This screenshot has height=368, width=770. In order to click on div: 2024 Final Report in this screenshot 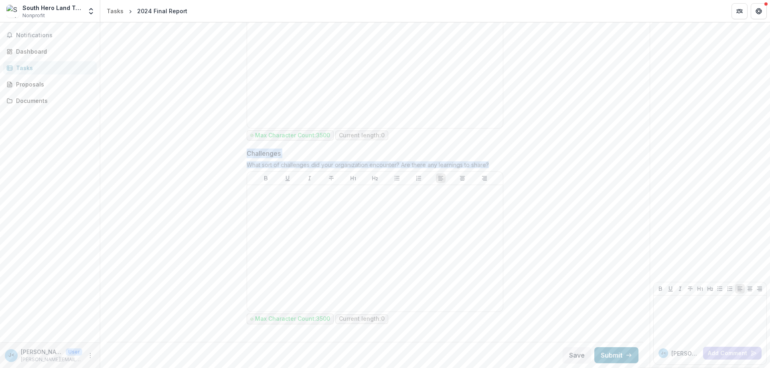, I will do `click(162, 11)`.